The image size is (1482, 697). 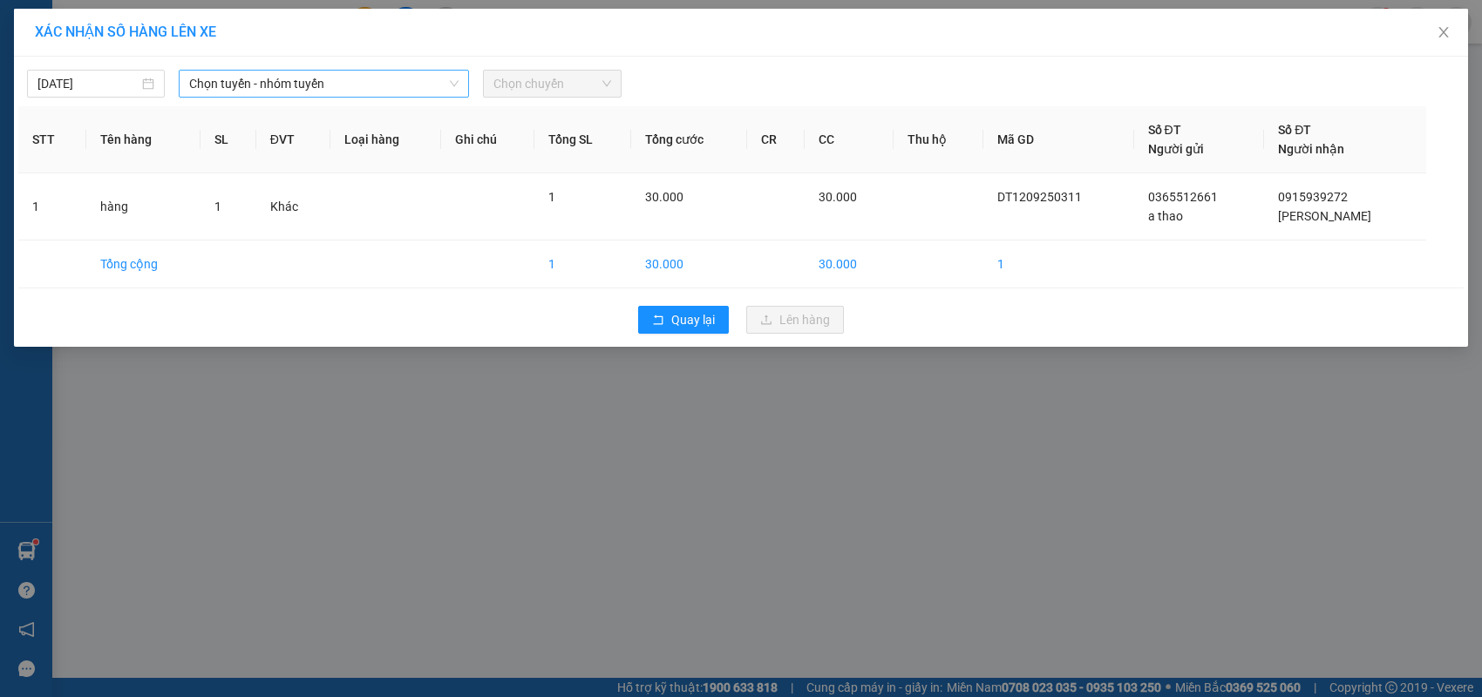 I want to click on th: SL, so click(x=228, y=139).